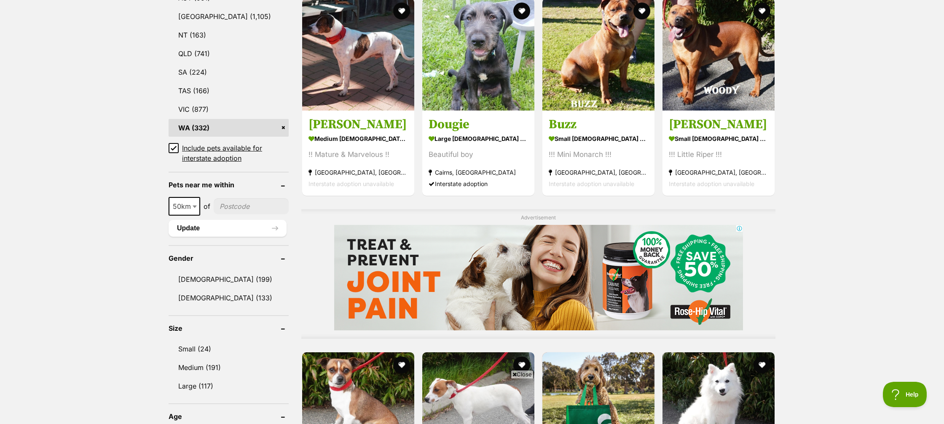 Image resolution: width=944 pixels, height=424 pixels. Describe the element at coordinates (251, 206) in the screenshot. I see `input: postcode` at that location.